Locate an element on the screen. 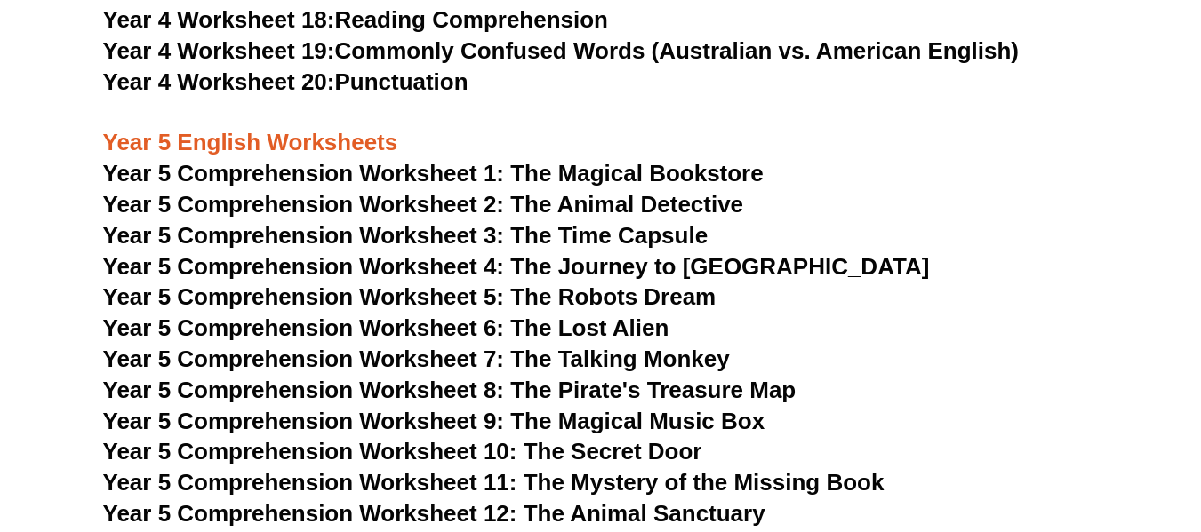 The height and width of the screenshot is (532, 1201). a: Year 5 Comprehension Worksheet 7: The Talking Monkey is located at coordinates (416, 359).